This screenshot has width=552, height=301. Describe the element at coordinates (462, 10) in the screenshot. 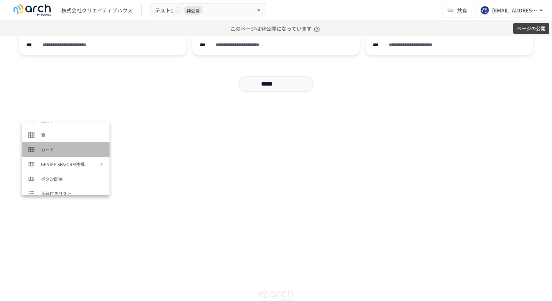

I see `span: 共有` at that location.